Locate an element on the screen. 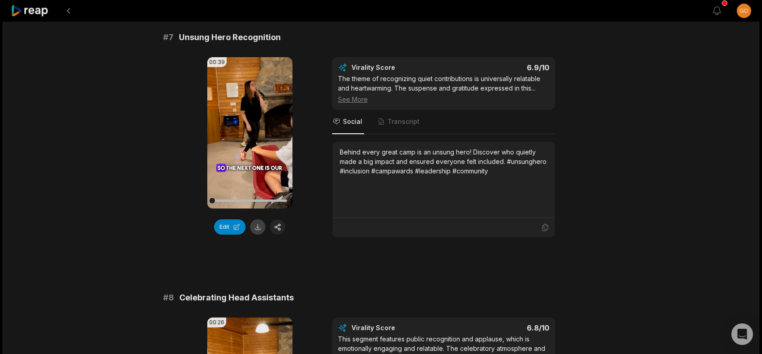  div: Behind every great camp is an unsung hero! Discover who quietly made a big impact and ensured eve... is located at coordinates (443, 161).